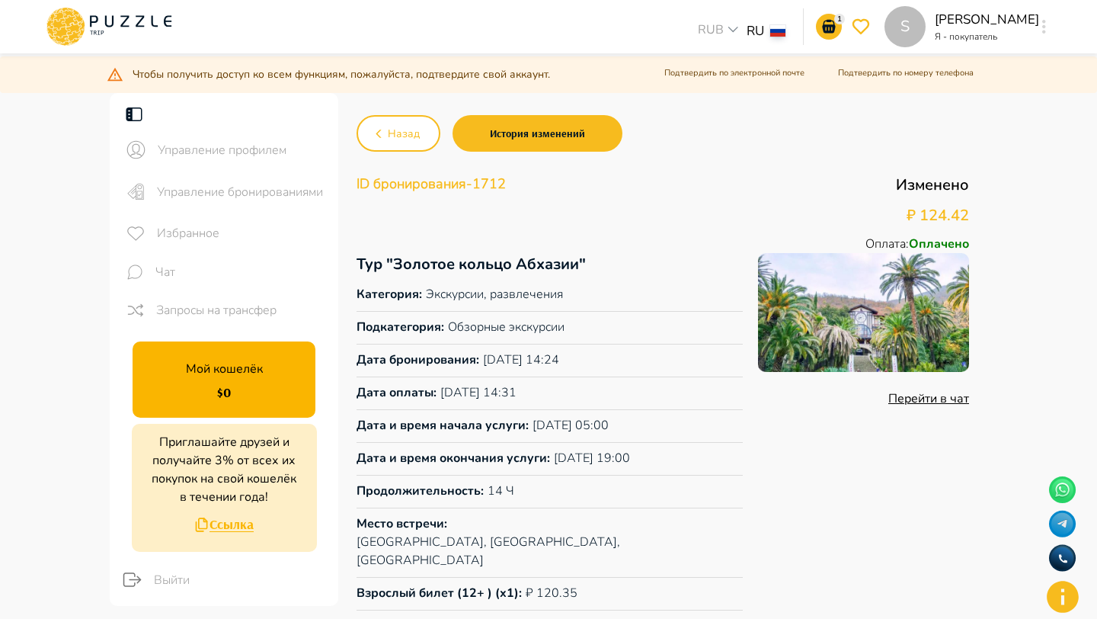 Image resolution: width=1097 pixels, height=619 pixels. What do you see at coordinates (224, 524) in the screenshot?
I see `button: Ссылка` at bounding box center [224, 524].